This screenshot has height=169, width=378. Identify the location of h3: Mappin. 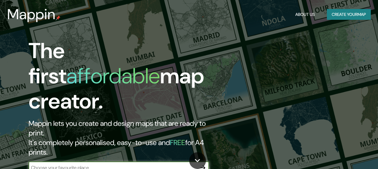
(31, 14).